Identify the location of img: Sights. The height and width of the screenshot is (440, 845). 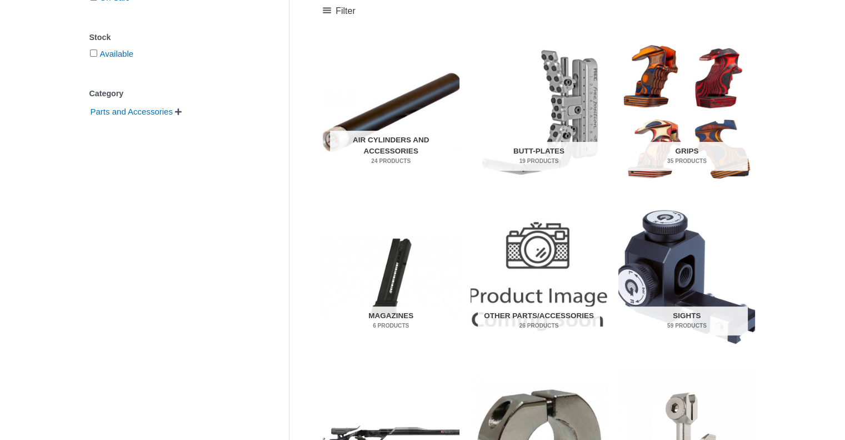
(687, 277).